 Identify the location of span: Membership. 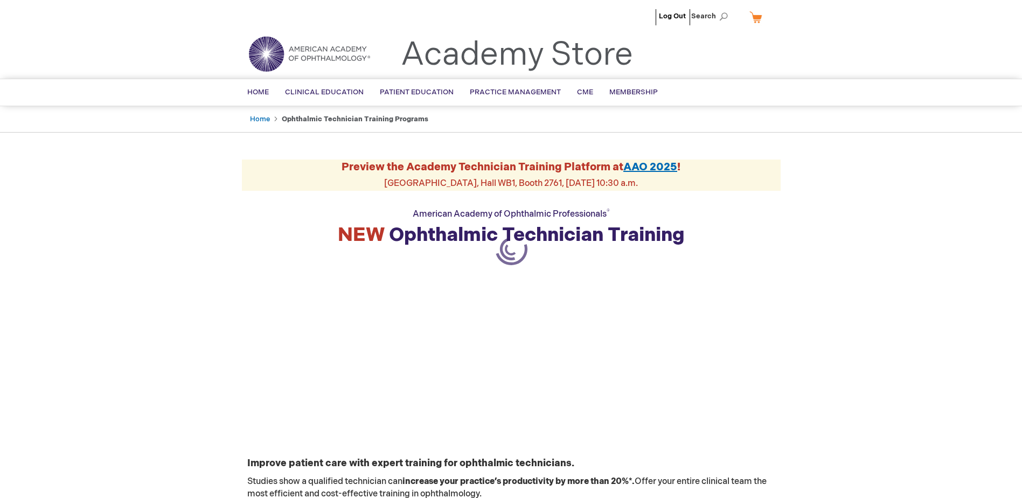
(634, 92).